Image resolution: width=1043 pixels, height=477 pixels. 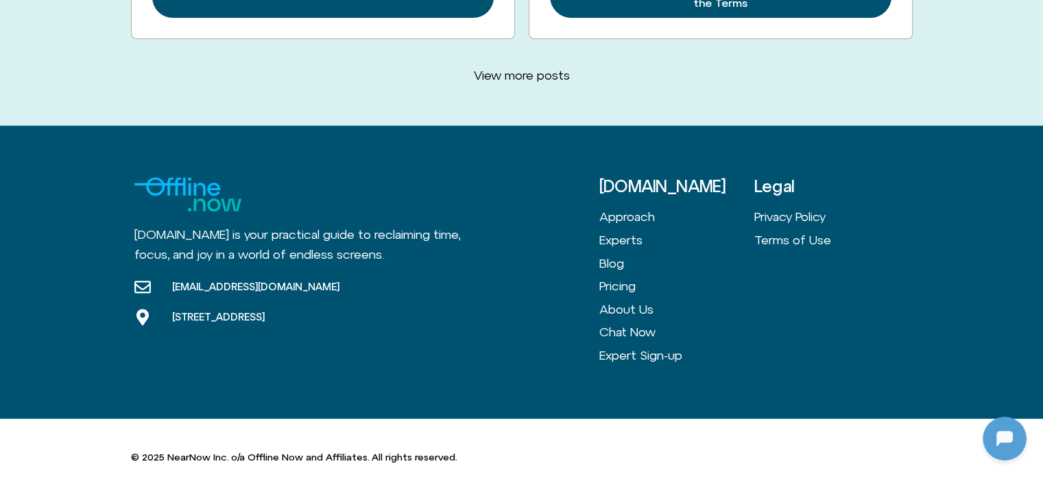 What do you see at coordinates (677, 332) in the screenshot?
I see `a: Chat Now` at bounding box center [677, 332].